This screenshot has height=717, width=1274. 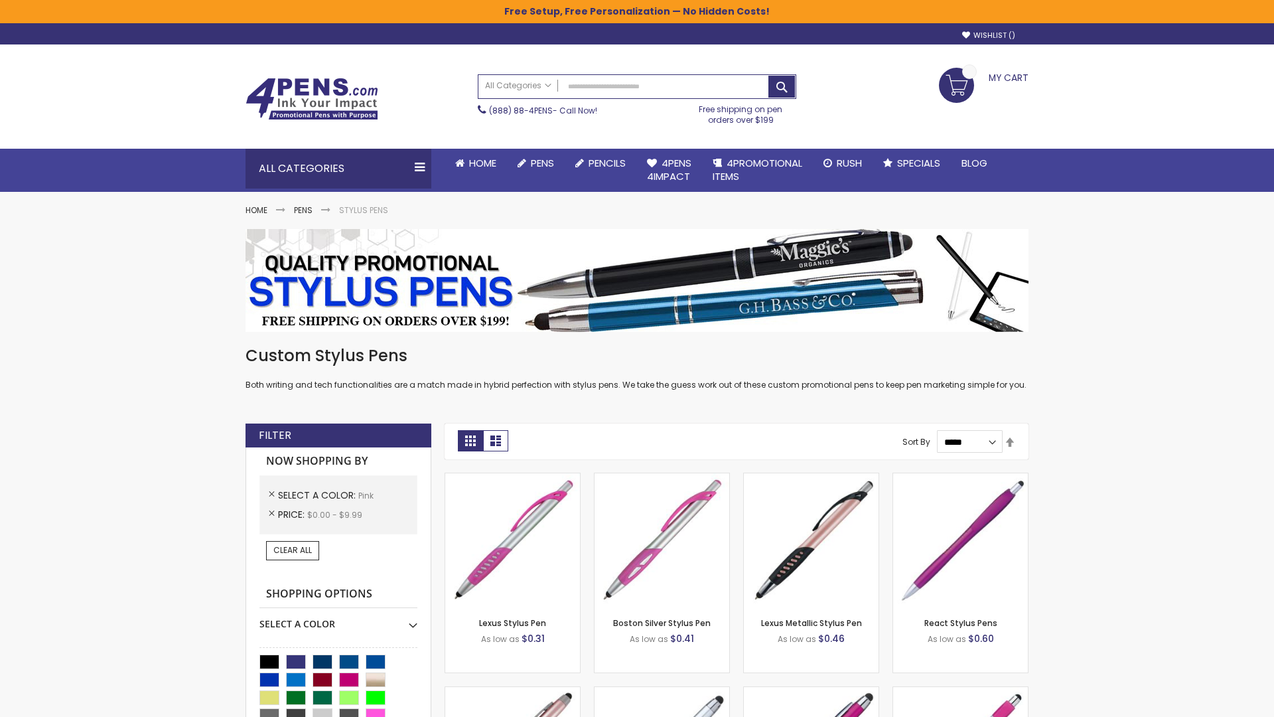 What do you see at coordinates (989, 35) in the screenshot?
I see `a: Wishlist` at bounding box center [989, 35].